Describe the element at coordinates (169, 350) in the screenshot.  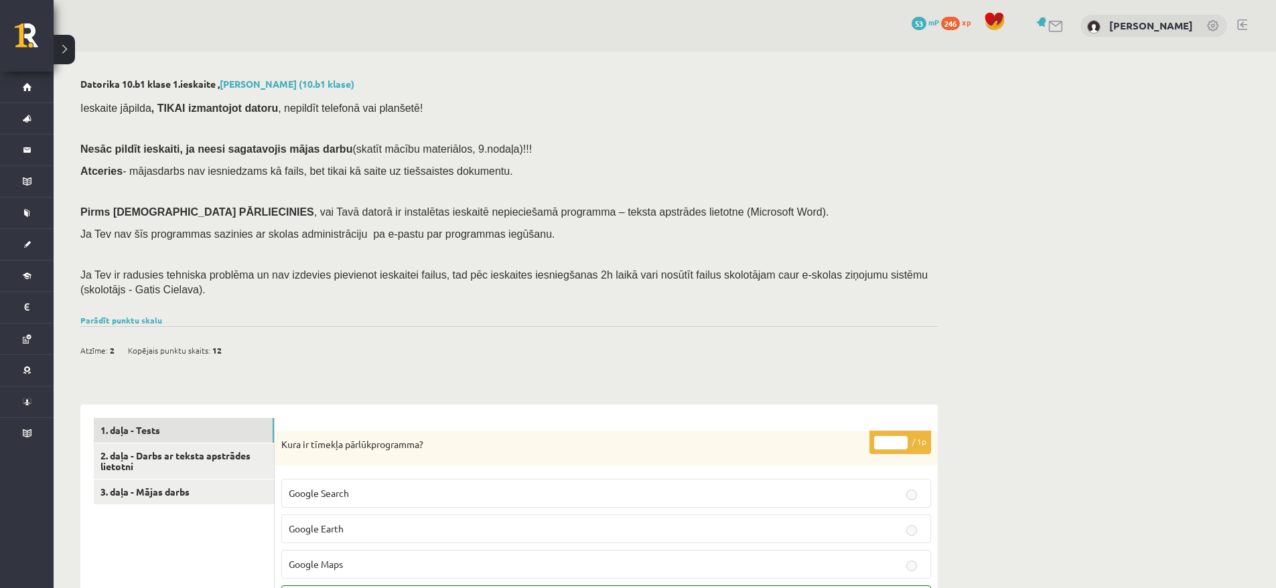
I see `span: Kopējais punktu skaits:` at that location.